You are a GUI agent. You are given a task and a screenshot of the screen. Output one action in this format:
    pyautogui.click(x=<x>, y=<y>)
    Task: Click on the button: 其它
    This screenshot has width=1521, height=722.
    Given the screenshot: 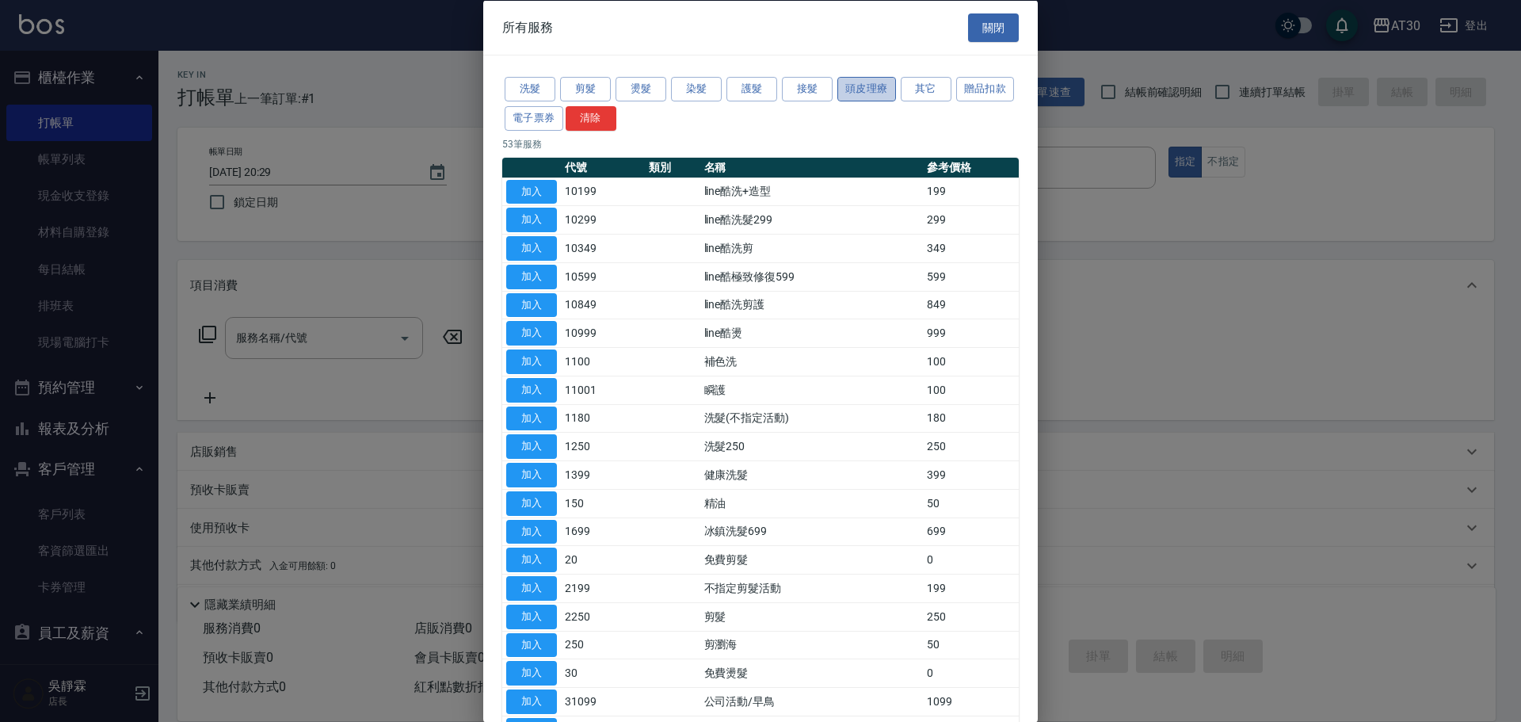 What is the action you would take?
    pyautogui.click(x=926, y=89)
    